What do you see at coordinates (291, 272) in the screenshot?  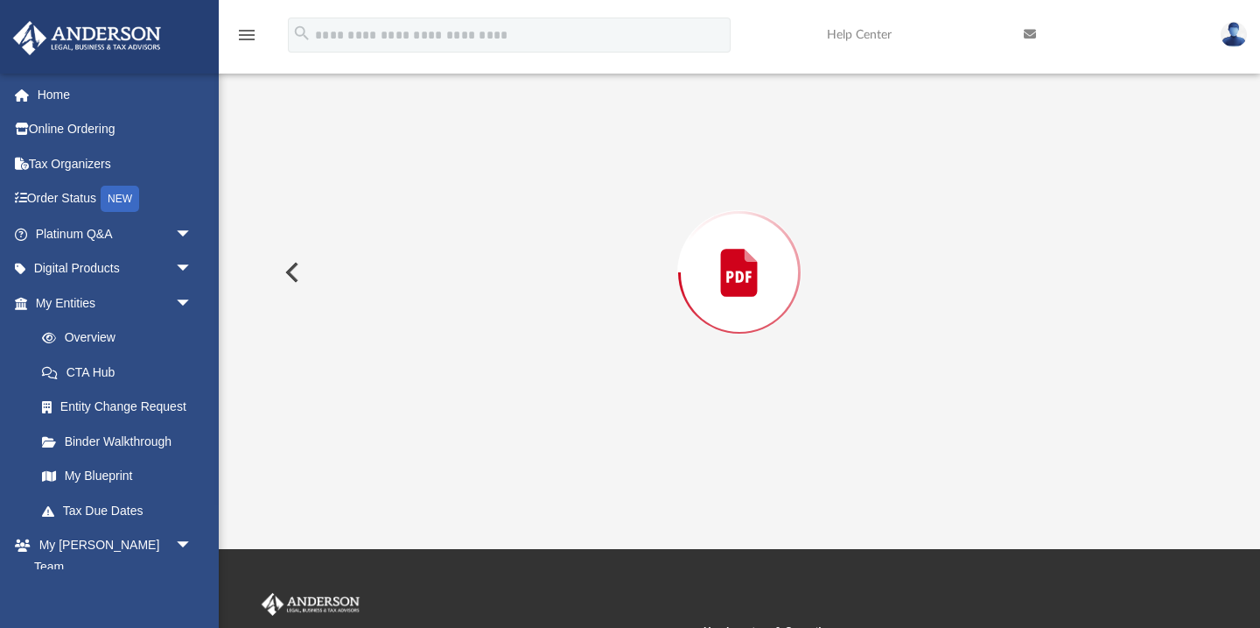 I see `button: Previous File` at bounding box center [291, 272].